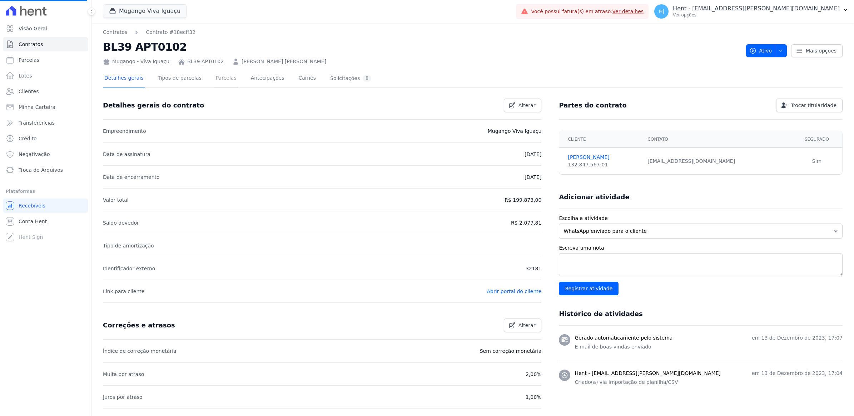 The height and width of the screenshot is (416, 854). What do you see at coordinates (25, 76) in the screenshot?
I see `span: Lotes` at bounding box center [25, 76].